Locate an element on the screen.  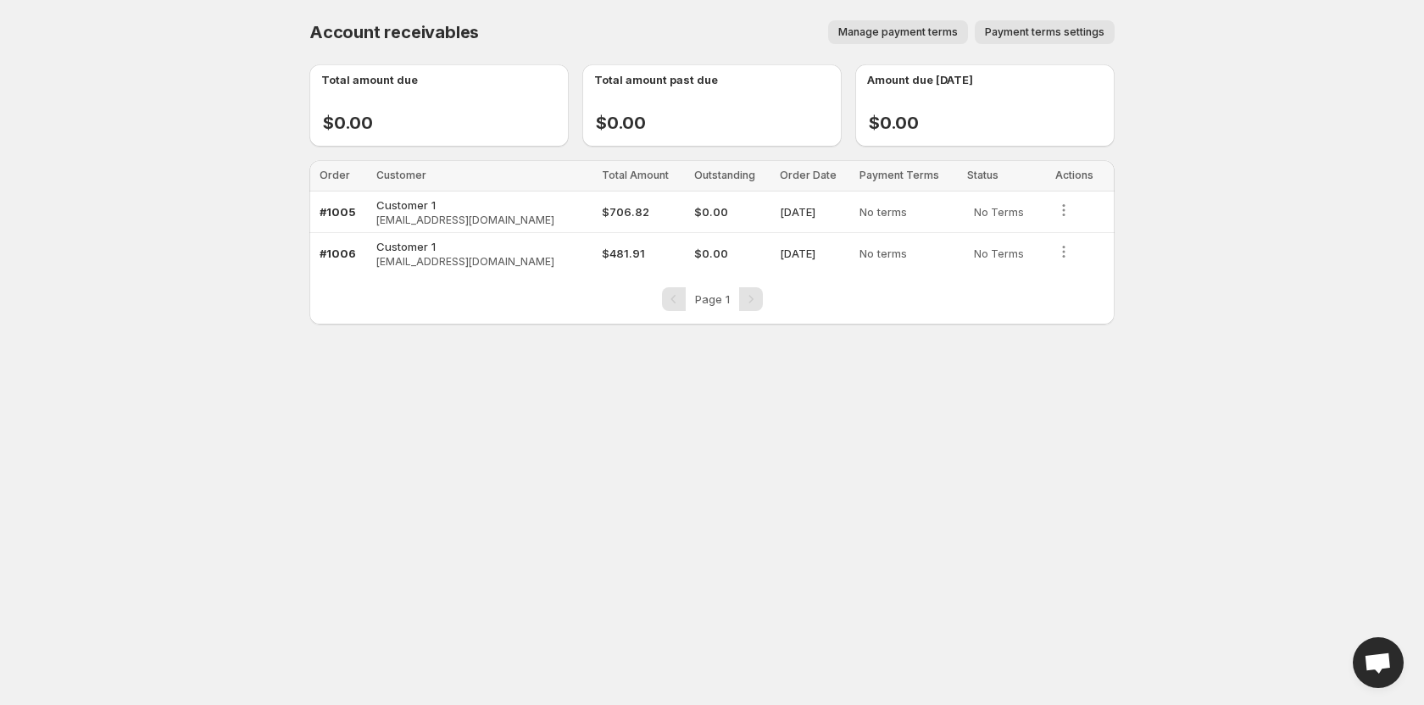
nav: Pagination is located at coordinates (712, 299).